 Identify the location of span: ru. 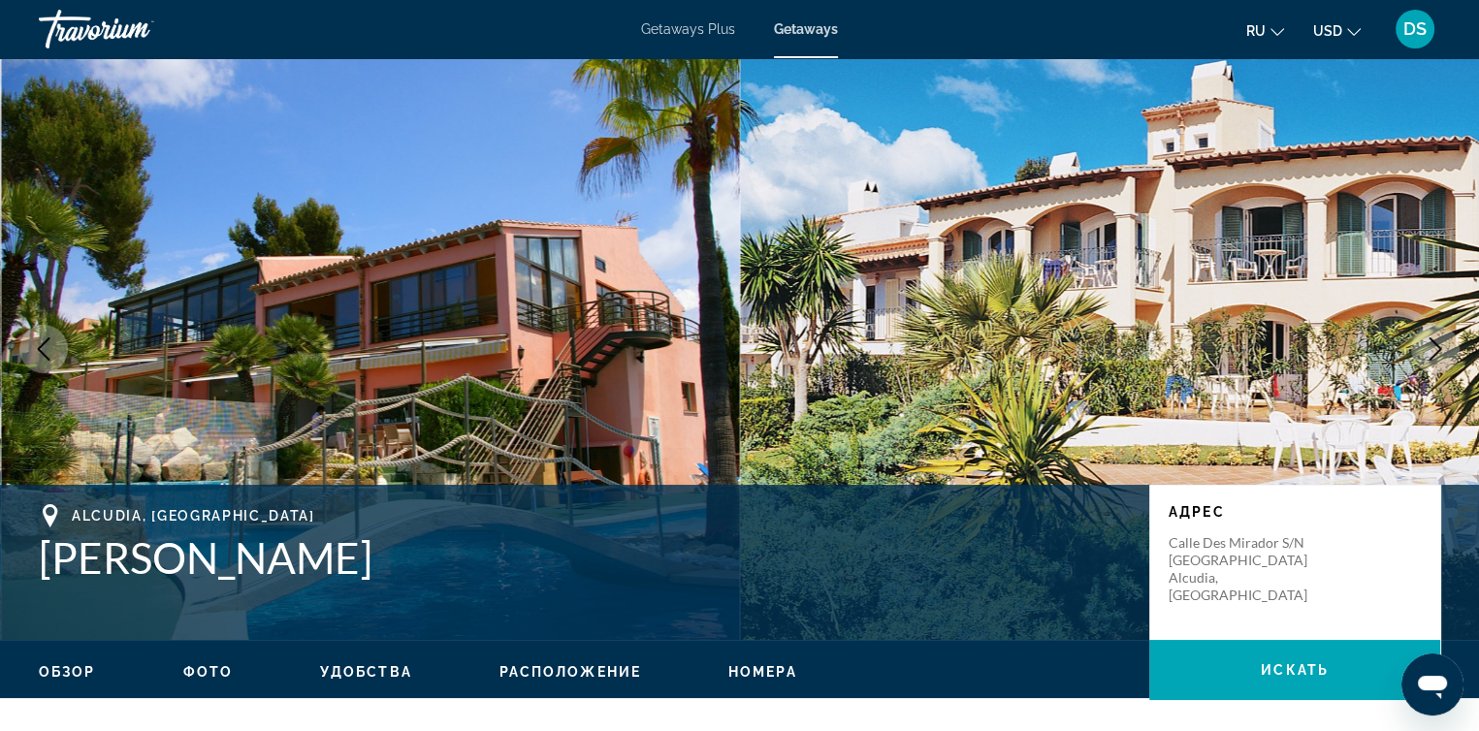
(1256, 31).